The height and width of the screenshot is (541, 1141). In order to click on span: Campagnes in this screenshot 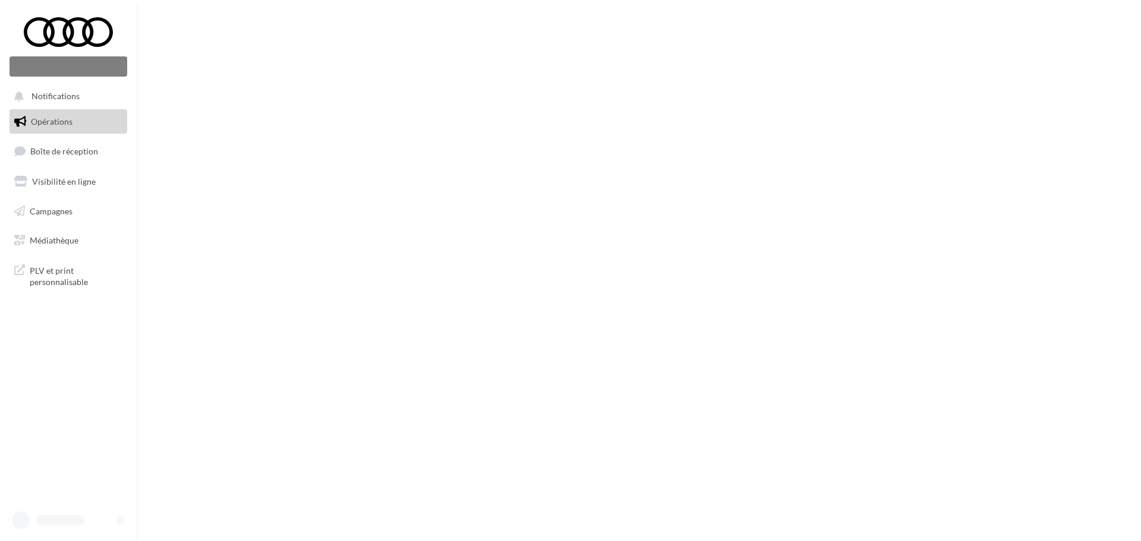, I will do `click(51, 210)`.